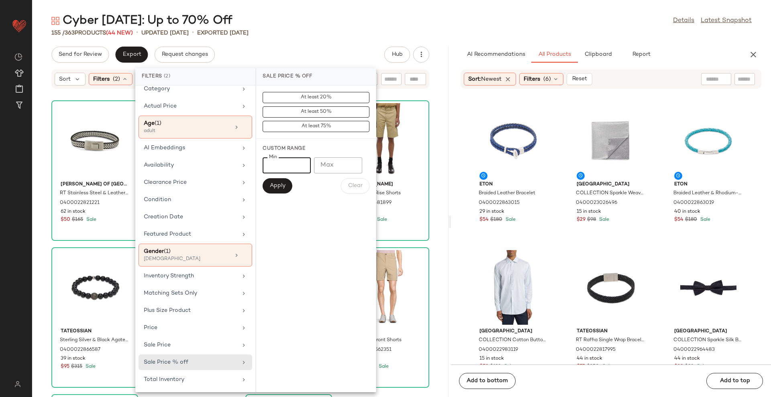  I want to click on span: At least 75%, so click(315, 126).